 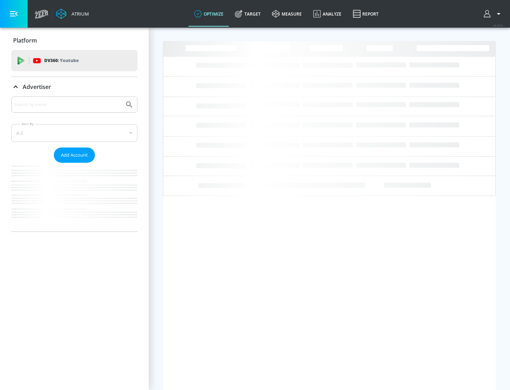 I want to click on a: Analyze, so click(x=327, y=14).